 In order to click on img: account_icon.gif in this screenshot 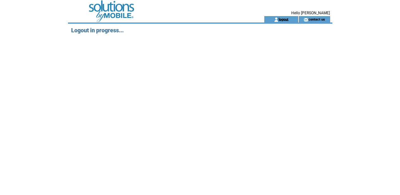, I will do `click(276, 20)`.